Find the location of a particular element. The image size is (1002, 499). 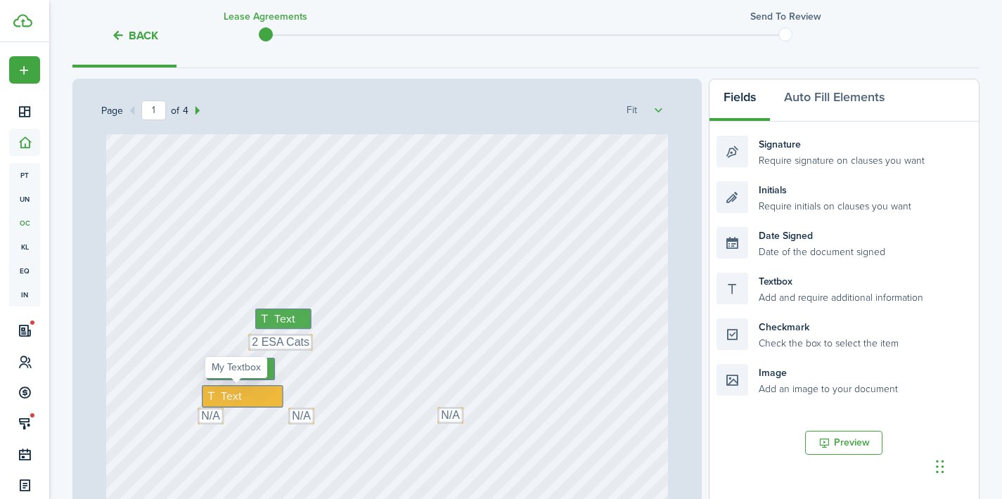

span: un is located at coordinates (25, 199).